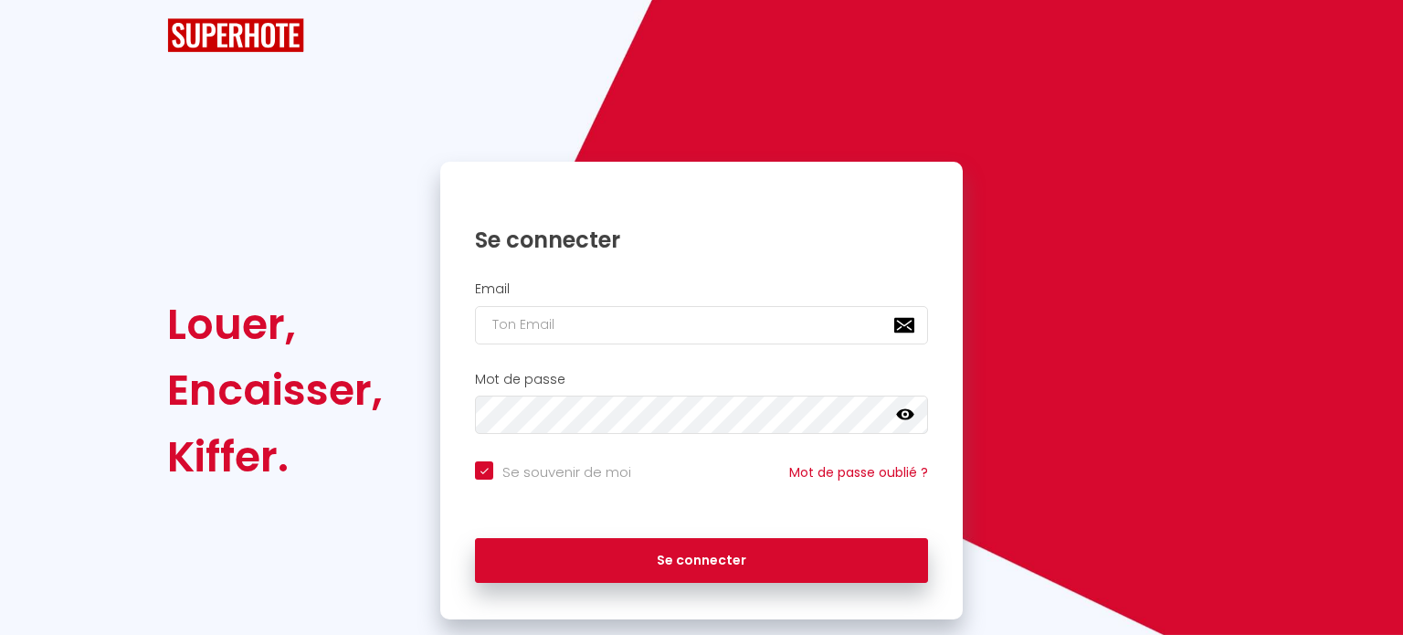 Image resolution: width=1403 pixels, height=635 pixels. What do you see at coordinates (275, 390) in the screenshot?
I see `div: Encaisser,` at bounding box center [275, 390].